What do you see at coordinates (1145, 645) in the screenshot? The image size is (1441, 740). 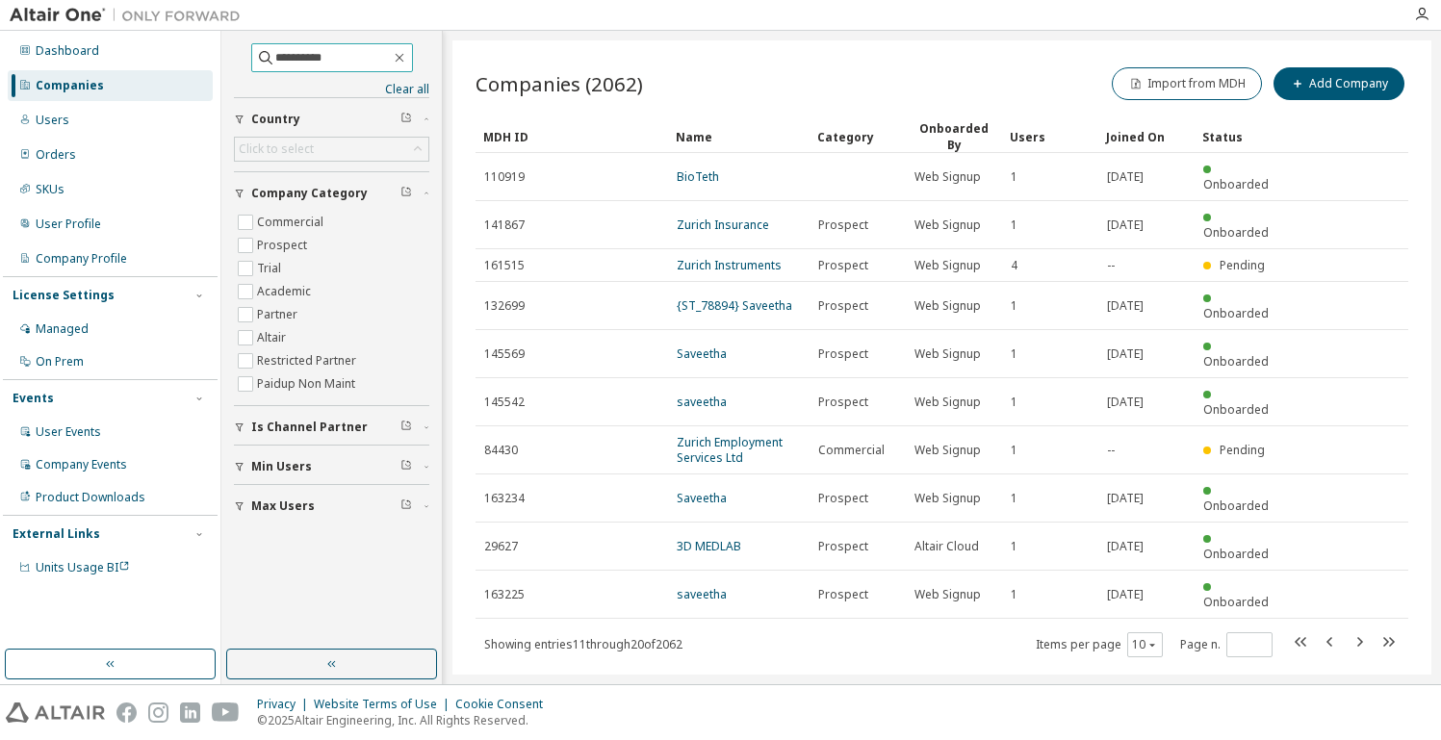 I see `button: 10` at bounding box center [1145, 645].